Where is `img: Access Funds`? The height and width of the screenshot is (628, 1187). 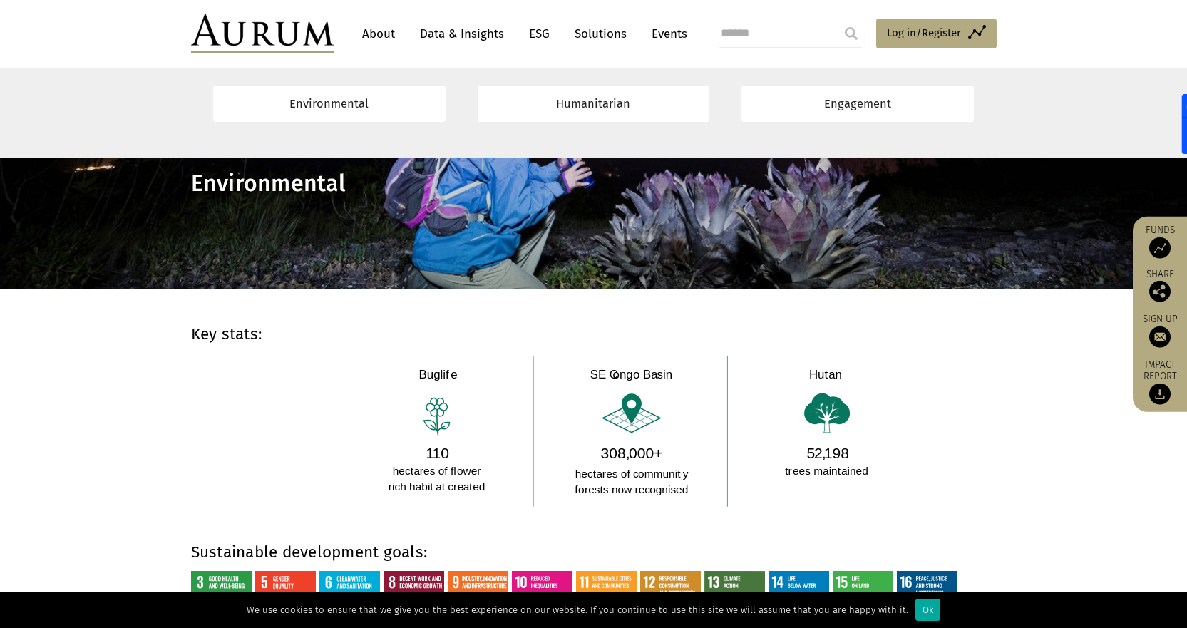 img: Access Funds is located at coordinates (1160, 247).